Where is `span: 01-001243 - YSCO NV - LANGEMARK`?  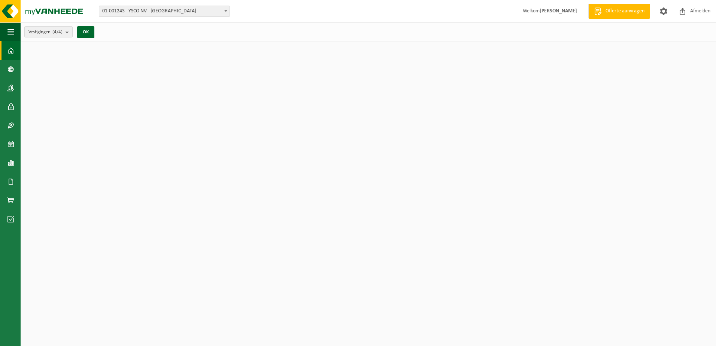 span: 01-001243 - YSCO NV - LANGEMARK is located at coordinates (164, 11).